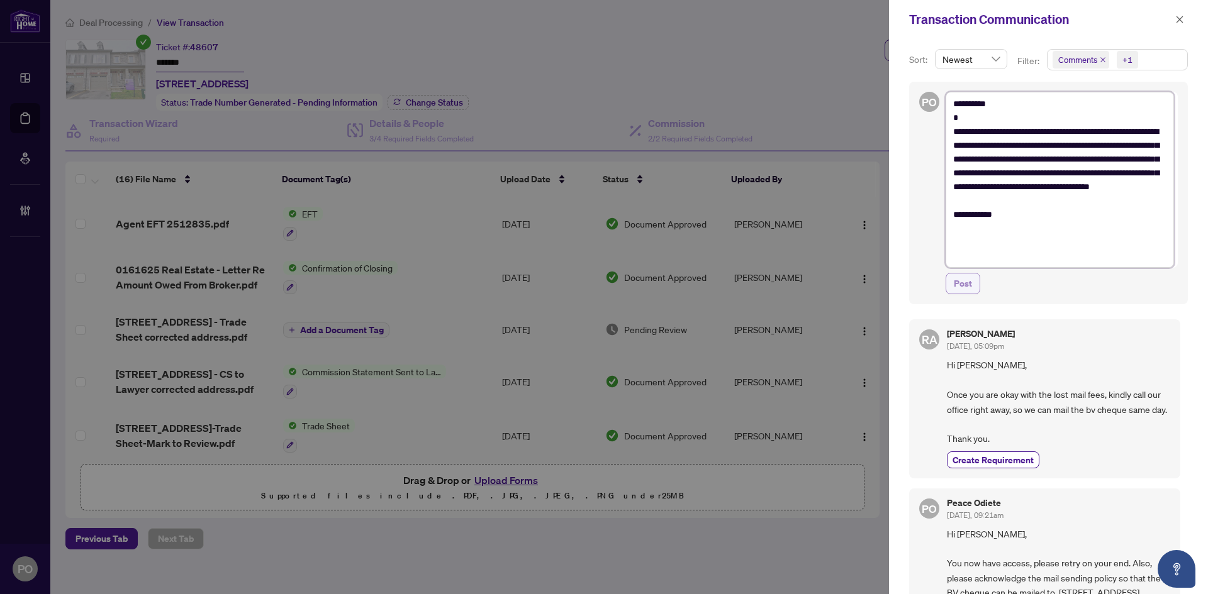 This screenshot has height=594, width=1208. I want to click on button: Post, so click(962, 284).